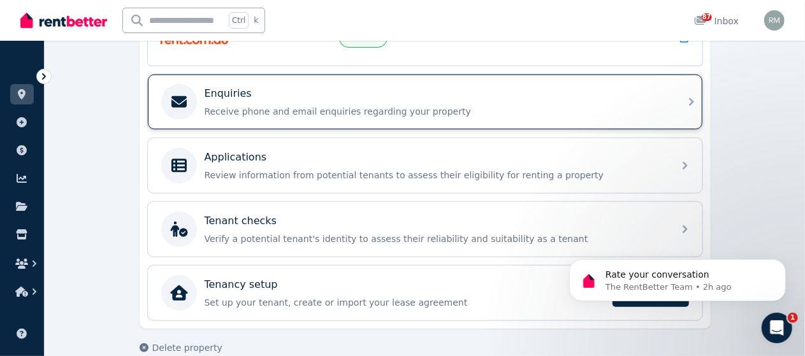 This screenshot has width=805, height=356. I want to click on a: ApplicationsReview information from potential tenants to assess their eligibility for renting a p..., so click(425, 166).